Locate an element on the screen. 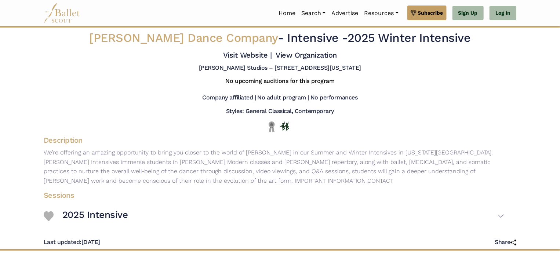 The width and height of the screenshot is (560, 255). h4: Sessions is located at coordinates (274, 195).